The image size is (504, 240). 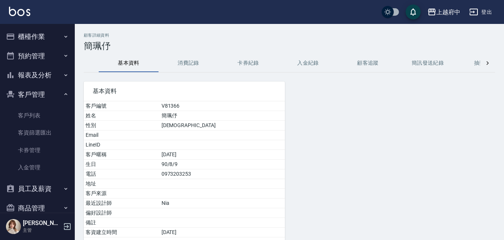 I want to click on button: 卡券紀錄, so click(x=248, y=63).